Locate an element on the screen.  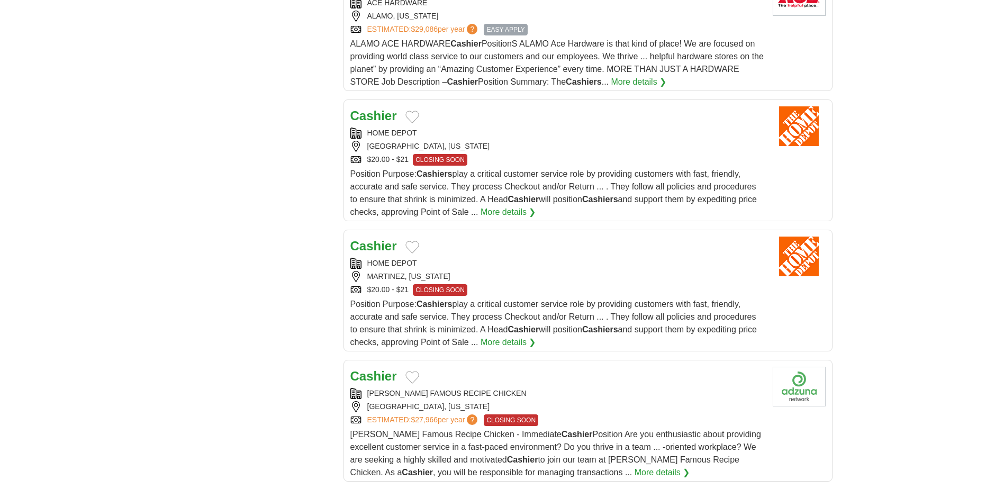
img: Company logo is located at coordinates (799, 386).